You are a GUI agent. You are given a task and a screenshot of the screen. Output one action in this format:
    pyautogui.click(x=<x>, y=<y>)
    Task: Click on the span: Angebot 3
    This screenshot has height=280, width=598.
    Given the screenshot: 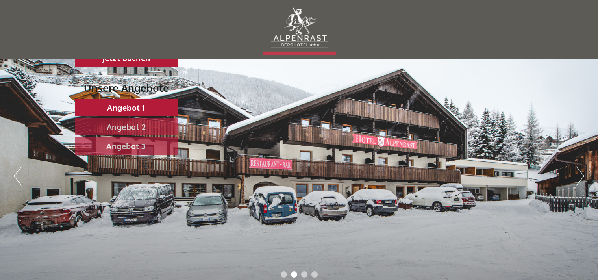 What is the action you would take?
    pyautogui.click(x=126, y=146)
    